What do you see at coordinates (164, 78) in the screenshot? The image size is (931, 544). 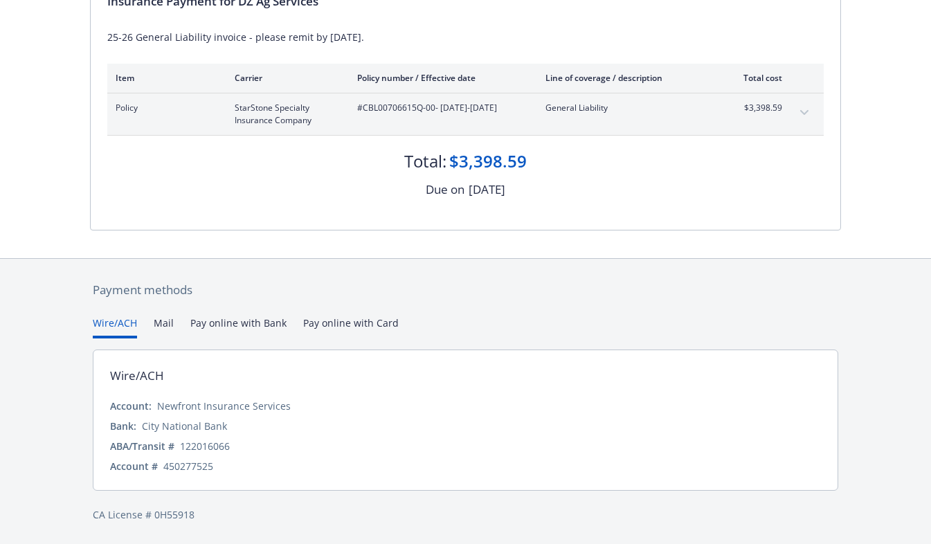 I see `div: Item` at bounding box center [164, 78].